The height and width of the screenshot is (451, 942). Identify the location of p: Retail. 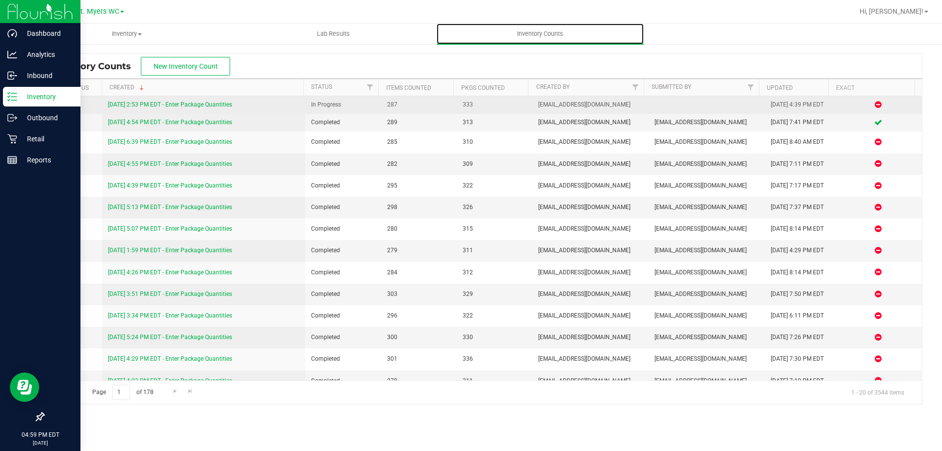
(47, 139).